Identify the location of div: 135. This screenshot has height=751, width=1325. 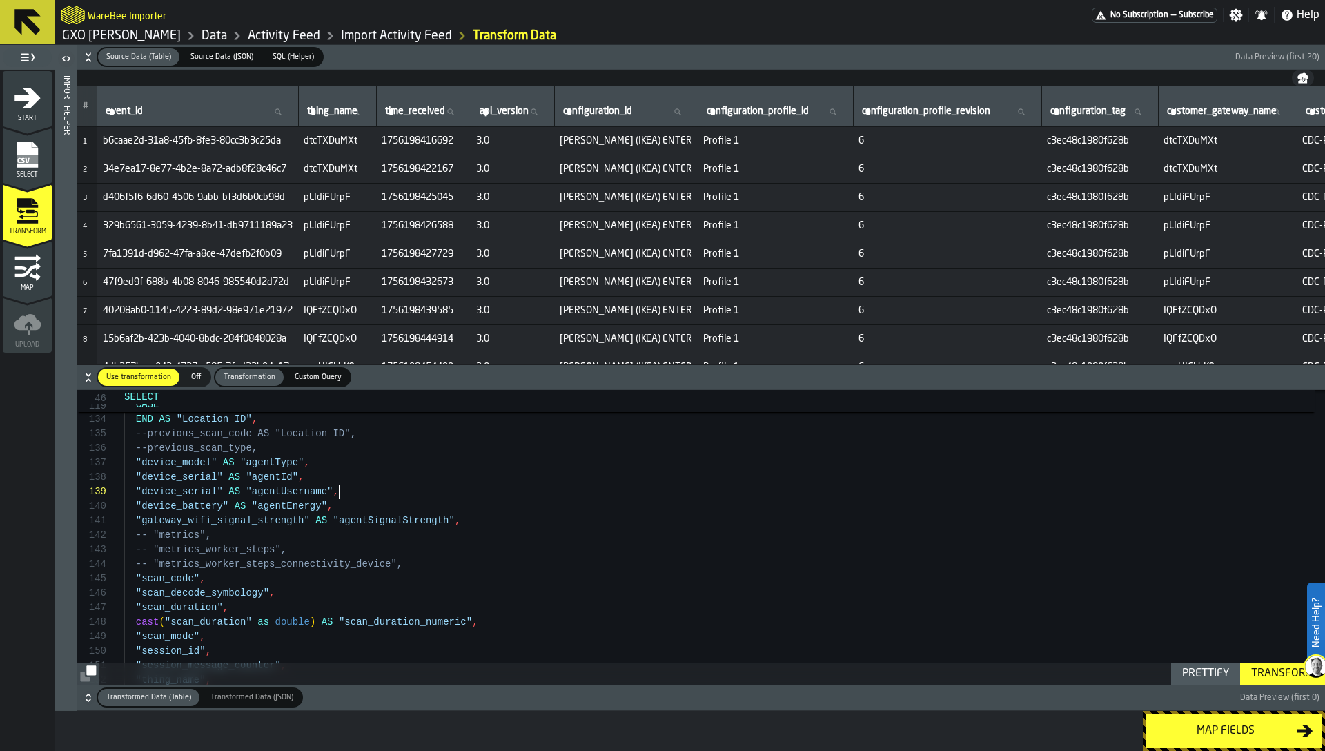
(92, 433).